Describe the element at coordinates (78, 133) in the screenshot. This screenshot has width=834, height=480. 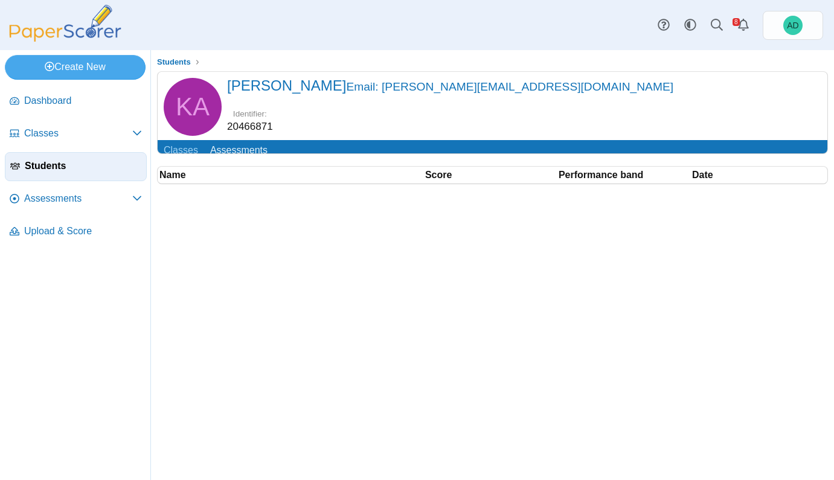
I see `span: Classes` at that location.